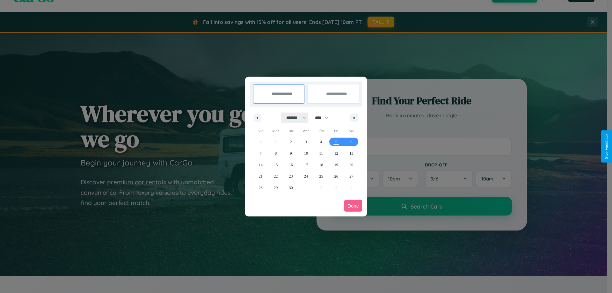 Image resolution: width=612 pixels, height=293 pixels. I want to click on span: Tue, so click(291, 131).